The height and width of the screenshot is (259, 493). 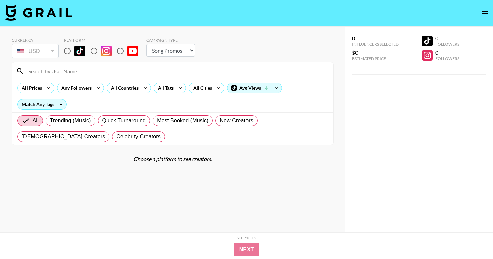 What do you see at coordinates (201, 88) in the screenshot?
I see `div: All Cities` at bounding box center [201, 88].